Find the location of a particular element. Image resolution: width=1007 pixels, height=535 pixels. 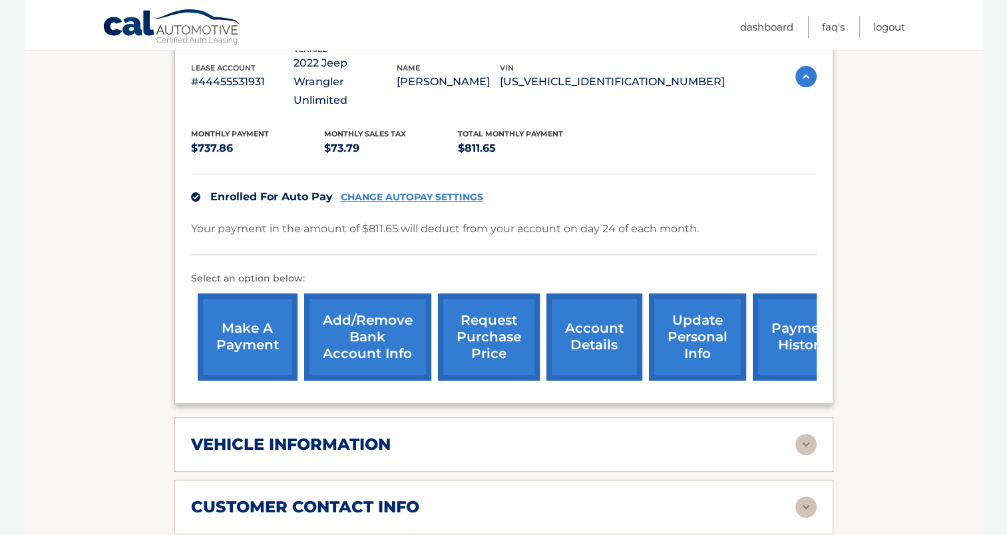

span: Monthly Payment is located at coordinates (230, 134).